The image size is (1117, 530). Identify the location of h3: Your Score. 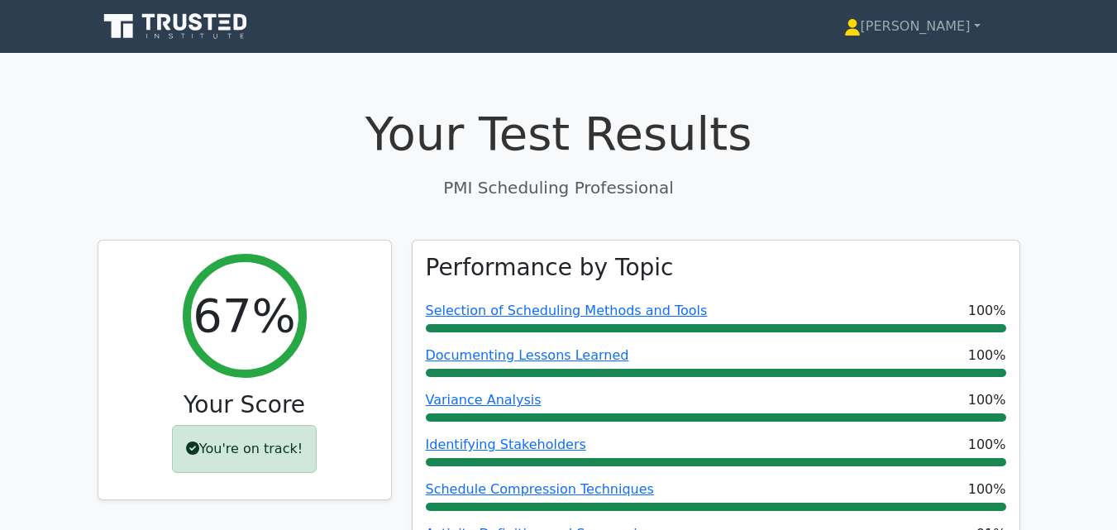
(245, 405).